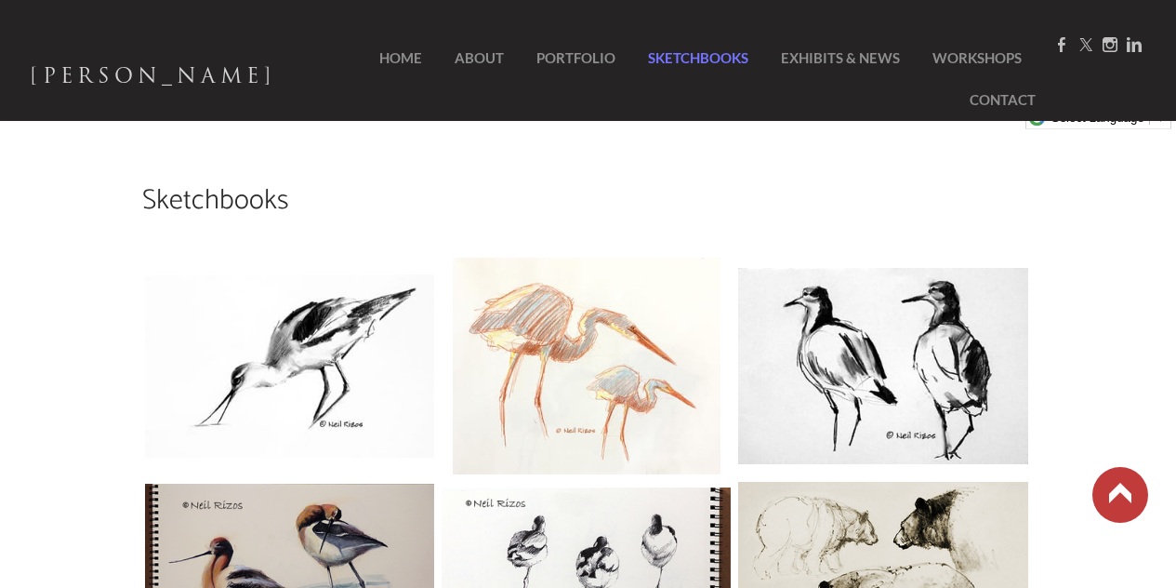 Image resolution: width=1176 pixels, height=588 pixels. What do you see at coordinates (996, 99) in the screenshot?
I see `a: Contact` at bounding box center [996, 99].